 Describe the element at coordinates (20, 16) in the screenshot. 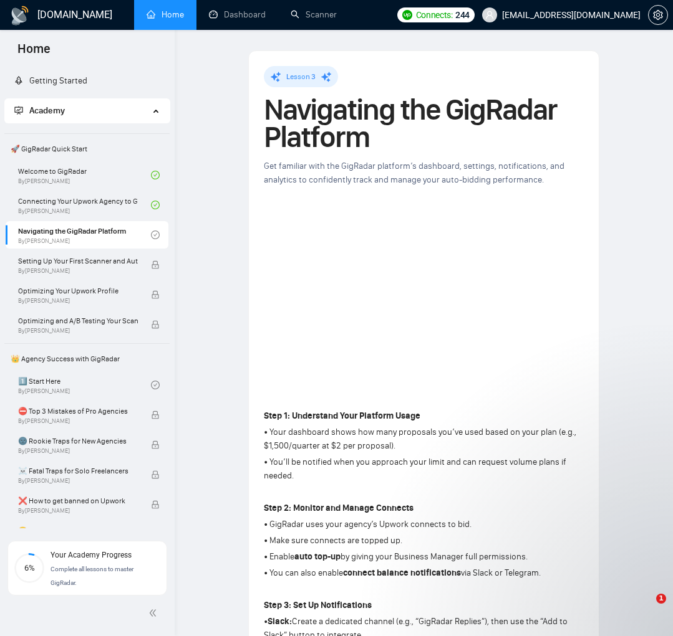

I see `img: logo` at that location.